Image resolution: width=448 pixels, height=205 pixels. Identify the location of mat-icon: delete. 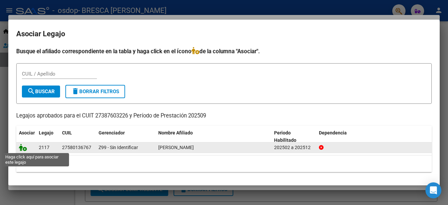
(75, 91).